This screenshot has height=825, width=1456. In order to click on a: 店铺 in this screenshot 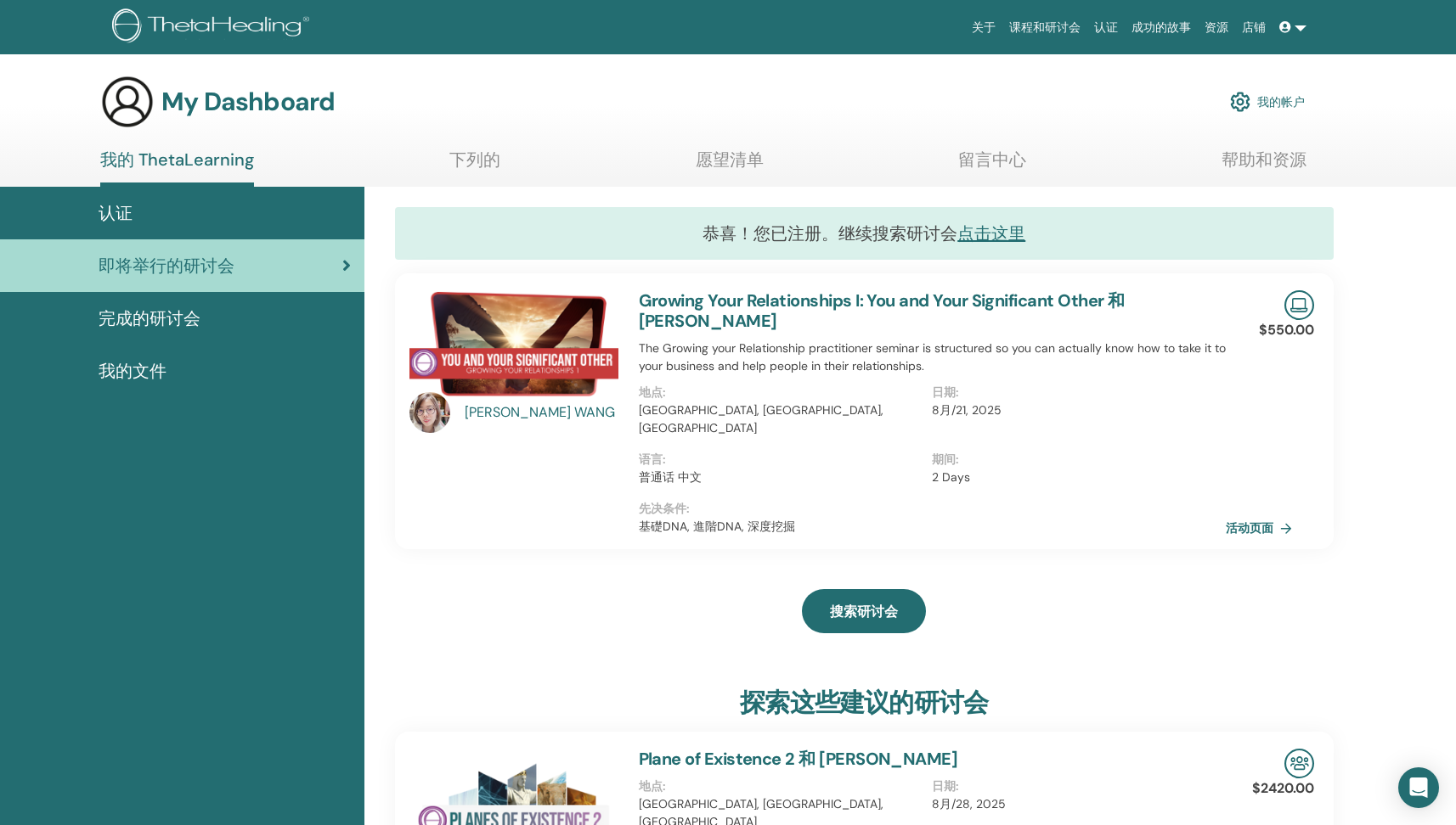, I will do `click(1254, 27)`.